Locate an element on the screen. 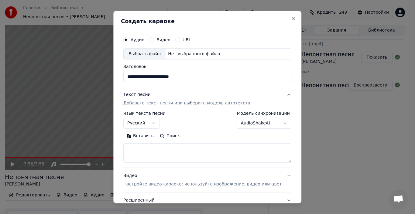  div: Видео is located at coordinates (202, 180).